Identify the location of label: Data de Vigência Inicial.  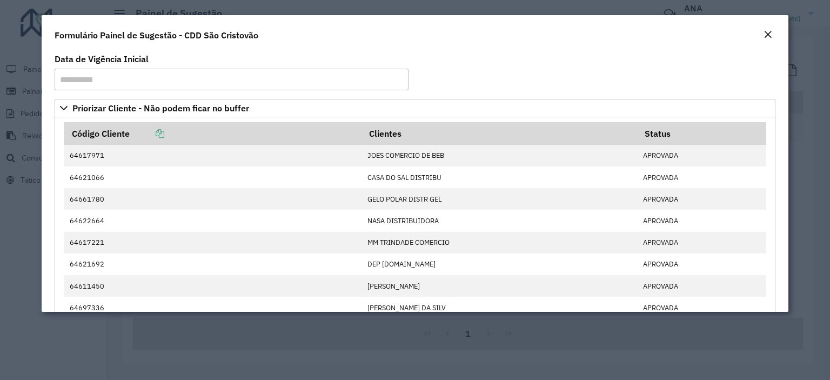
(102, 59).